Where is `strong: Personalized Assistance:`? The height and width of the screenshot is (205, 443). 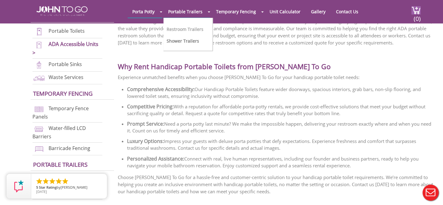 strong: Personalized Assistance: is located at coordinates (155, 159).